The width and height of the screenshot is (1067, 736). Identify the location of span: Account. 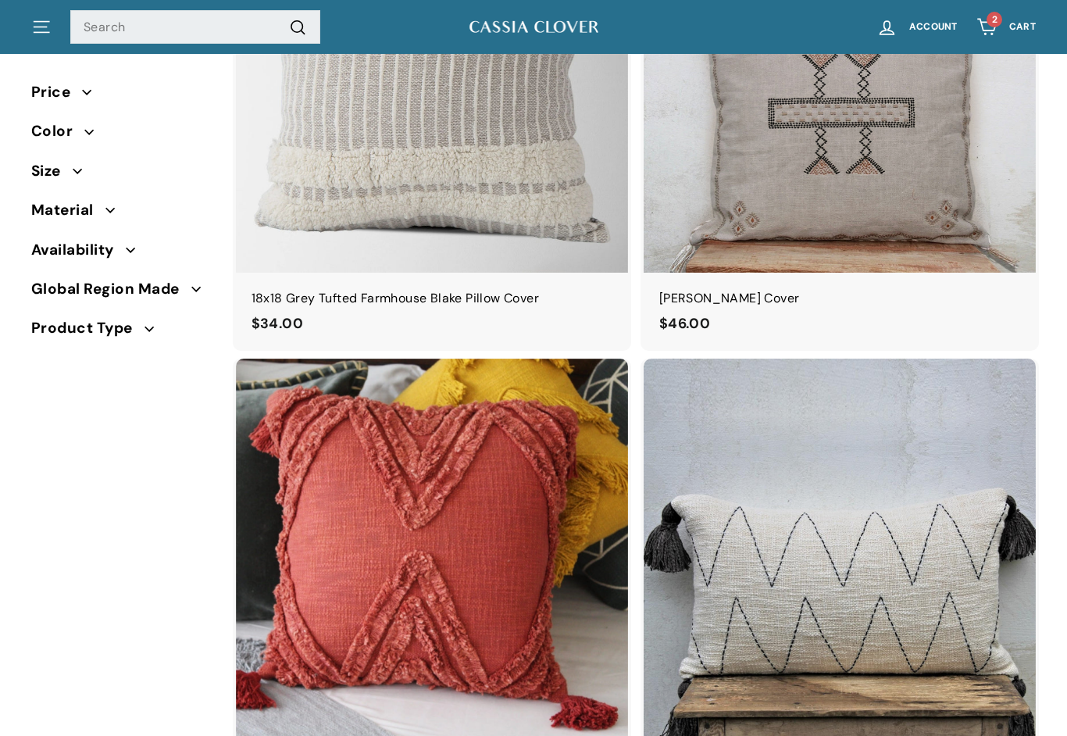
(934, 27).